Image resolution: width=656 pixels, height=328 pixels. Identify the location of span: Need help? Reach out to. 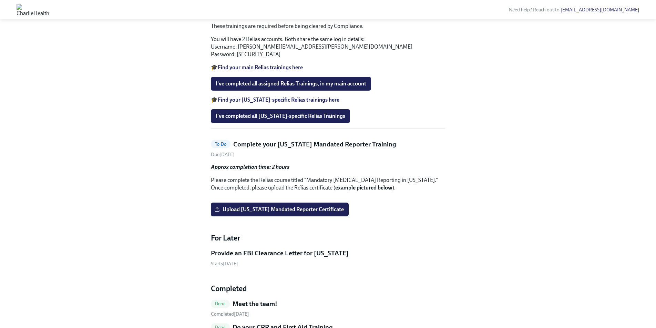
(574, 10).